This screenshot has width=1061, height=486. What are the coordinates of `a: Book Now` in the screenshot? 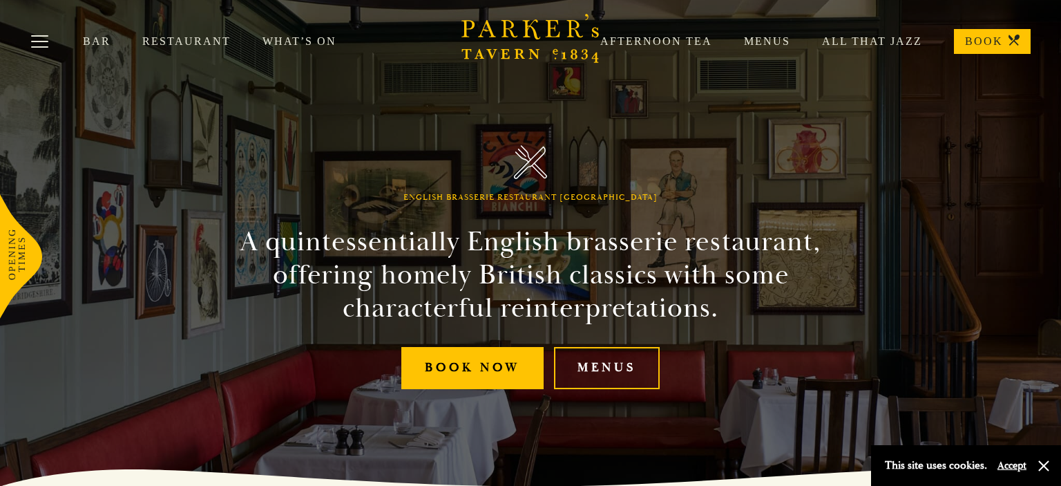 It's located at (473, 368).